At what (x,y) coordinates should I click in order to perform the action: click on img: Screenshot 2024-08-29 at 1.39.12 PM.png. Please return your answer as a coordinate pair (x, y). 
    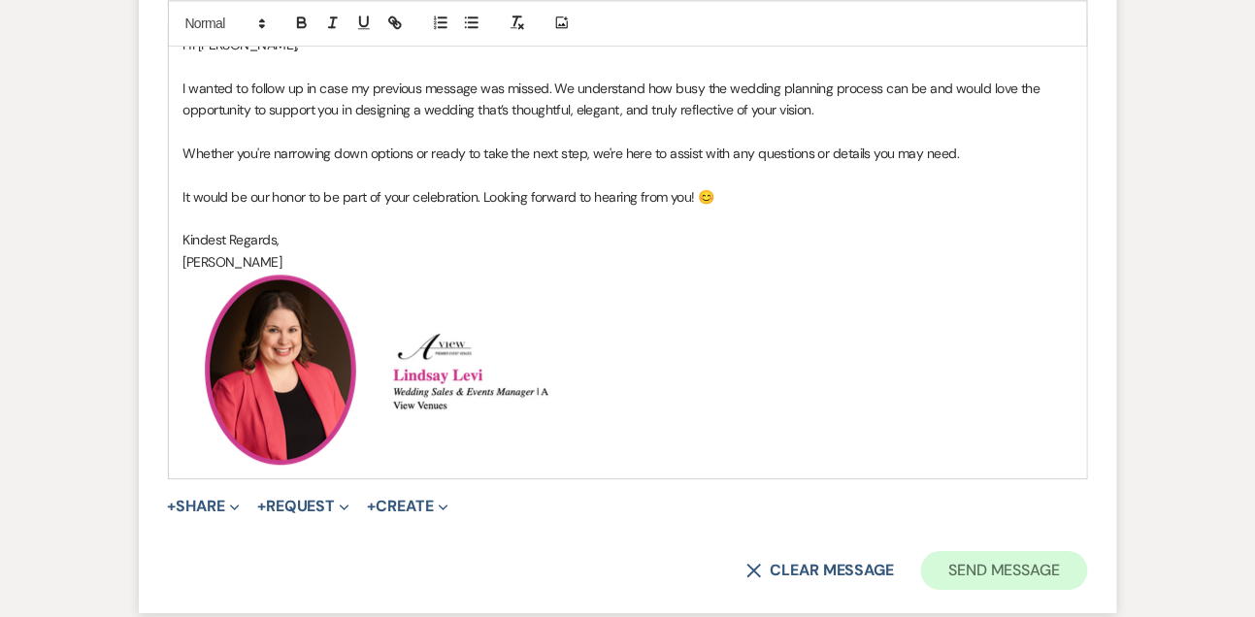
    Looking at the image, I should click on (478, 370).